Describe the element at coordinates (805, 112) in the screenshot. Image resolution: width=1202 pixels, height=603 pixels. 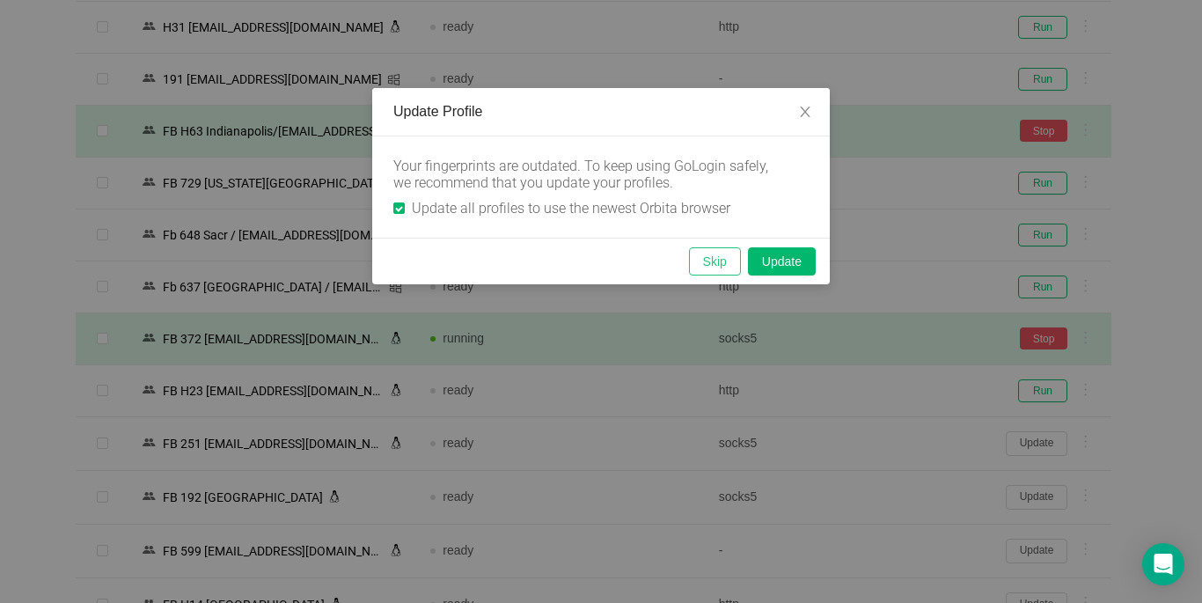
I see `i: icon: close` at that location.